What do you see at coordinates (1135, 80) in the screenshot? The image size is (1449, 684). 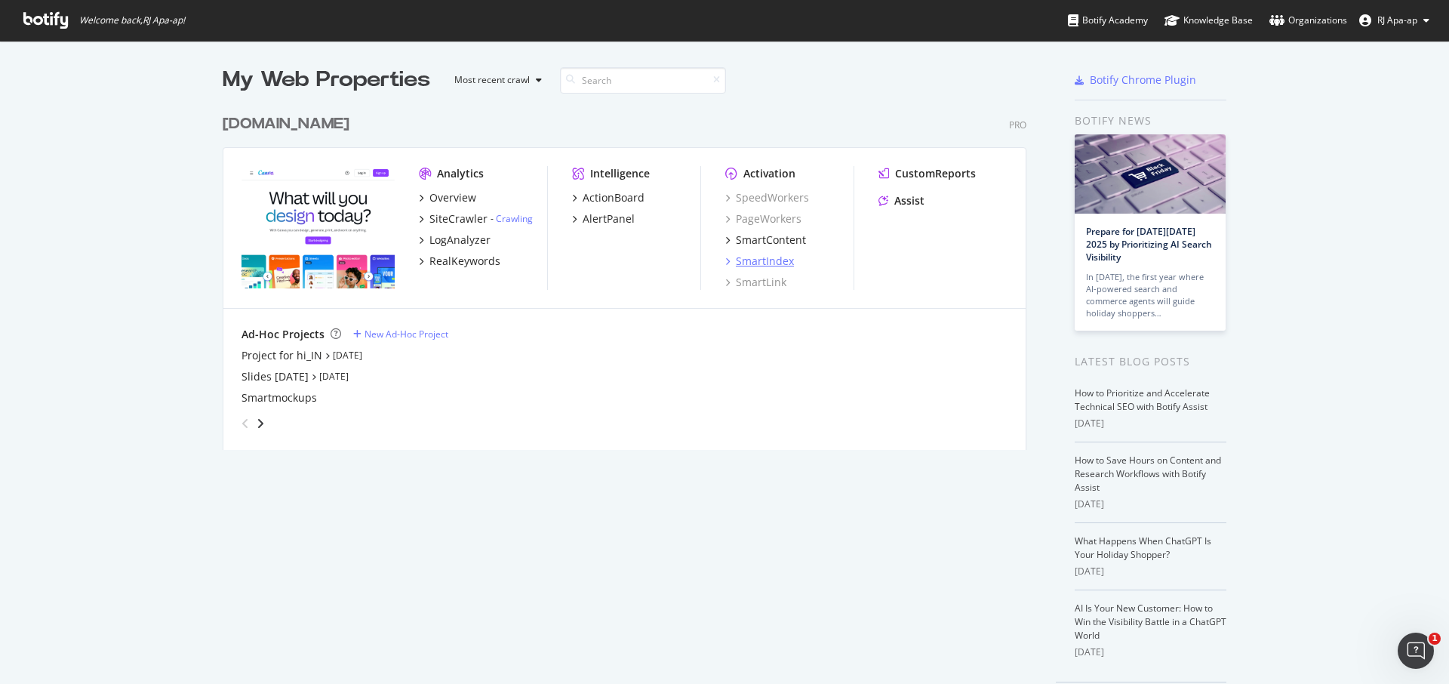 I see `a: Botify Chrome Plugin` at bounding box center [1135, 80].